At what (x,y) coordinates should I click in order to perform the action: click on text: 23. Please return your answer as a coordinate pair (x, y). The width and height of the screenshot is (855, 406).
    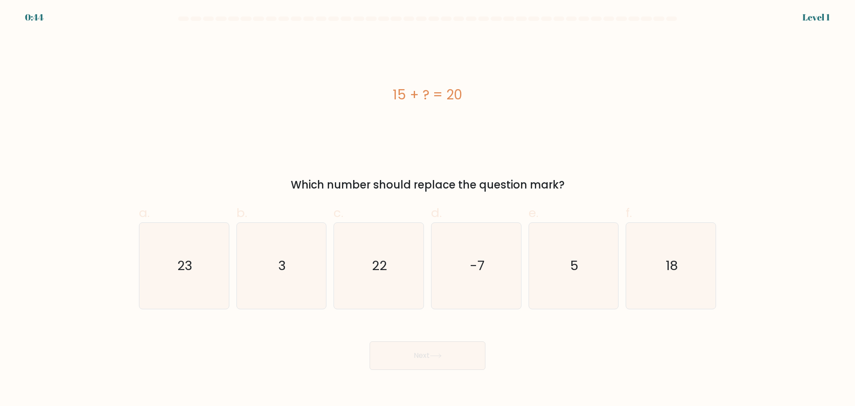
    Looking at the image, I should click on (185, 266).